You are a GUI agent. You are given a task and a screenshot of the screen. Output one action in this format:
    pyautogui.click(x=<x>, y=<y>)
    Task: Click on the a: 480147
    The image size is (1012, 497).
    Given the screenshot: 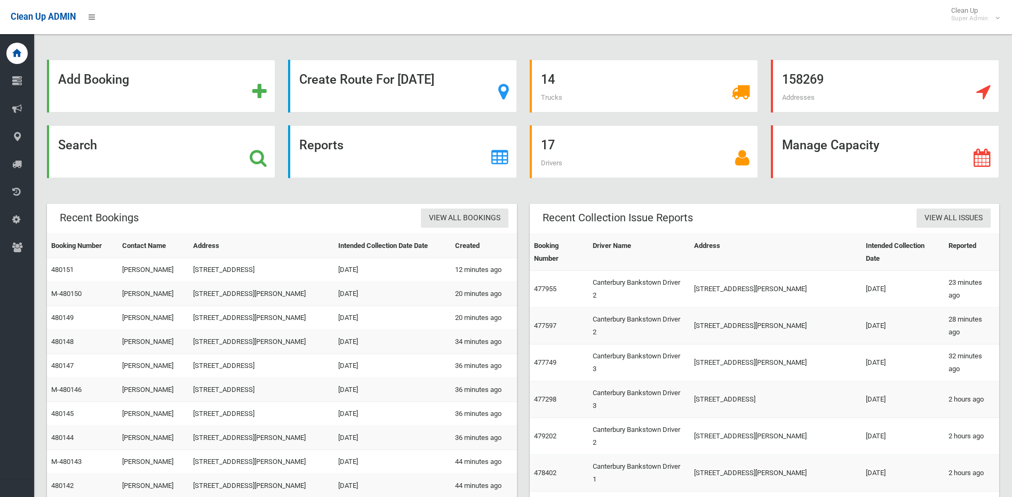 What is the action you would take?
    pyautogui.click(x=62, y=365)
    